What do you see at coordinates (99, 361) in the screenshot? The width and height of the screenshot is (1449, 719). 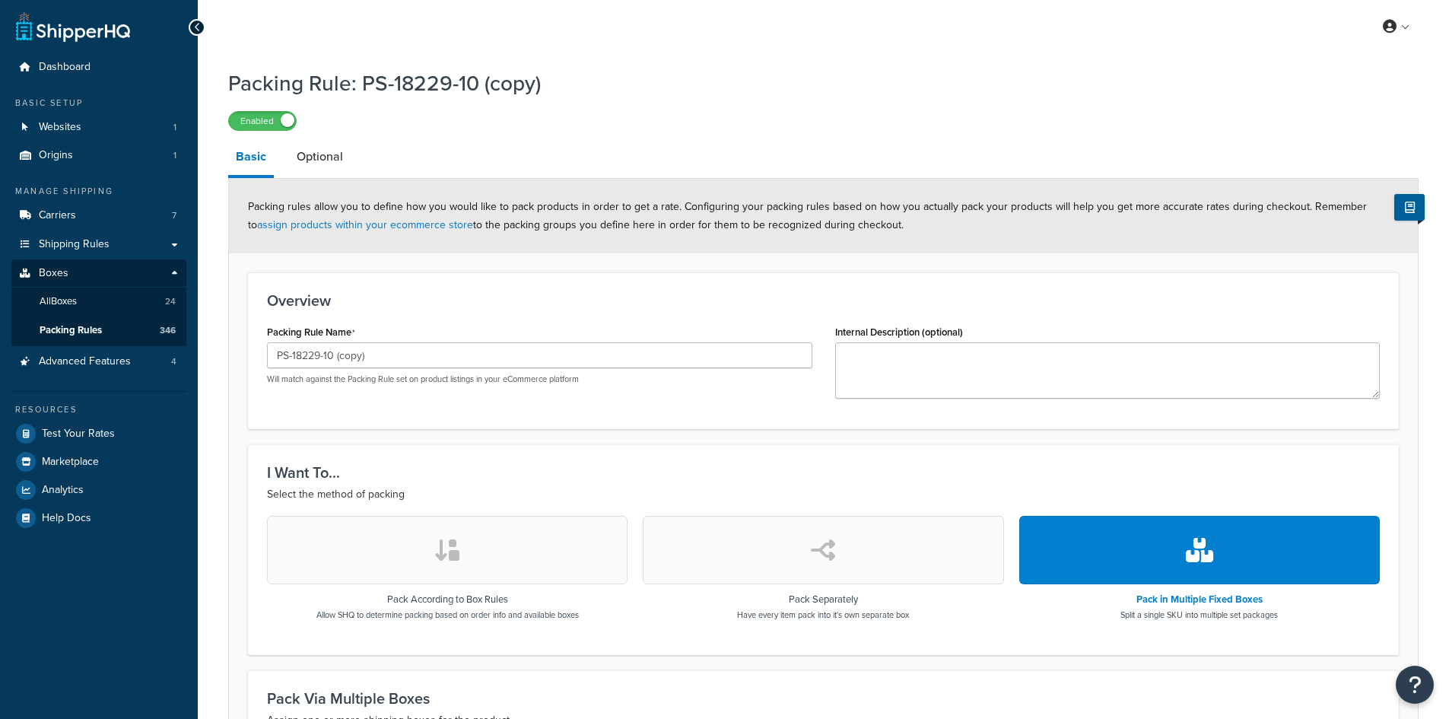 I see `li: Advanced Features` at bounding box center [99, 361].